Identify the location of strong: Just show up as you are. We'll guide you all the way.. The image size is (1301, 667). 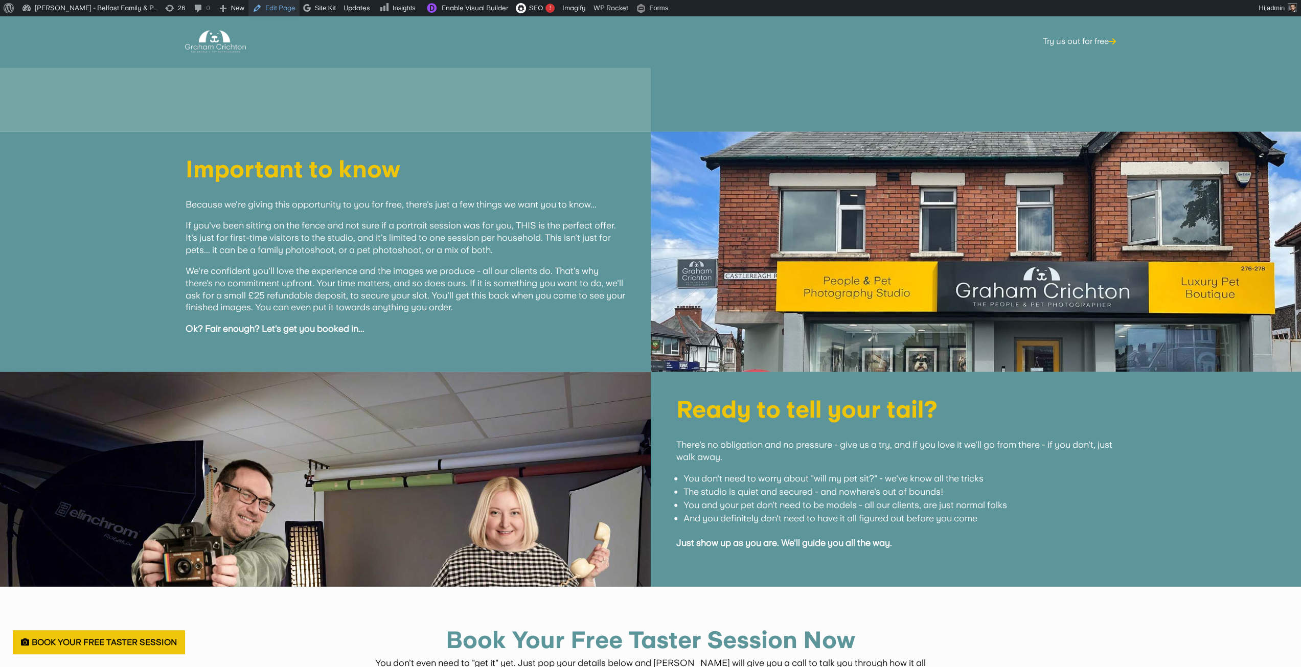
(784, 542).